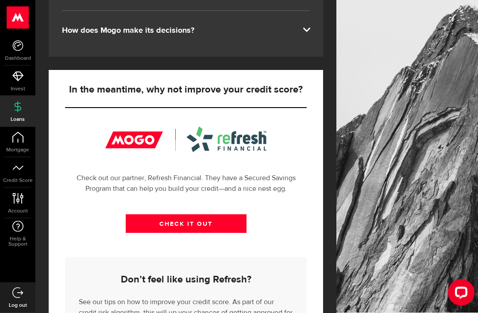  Describe the element at coordinates (186, 31) in the screenshot. I see `div: How does Mogo make its decisions?` at that location.